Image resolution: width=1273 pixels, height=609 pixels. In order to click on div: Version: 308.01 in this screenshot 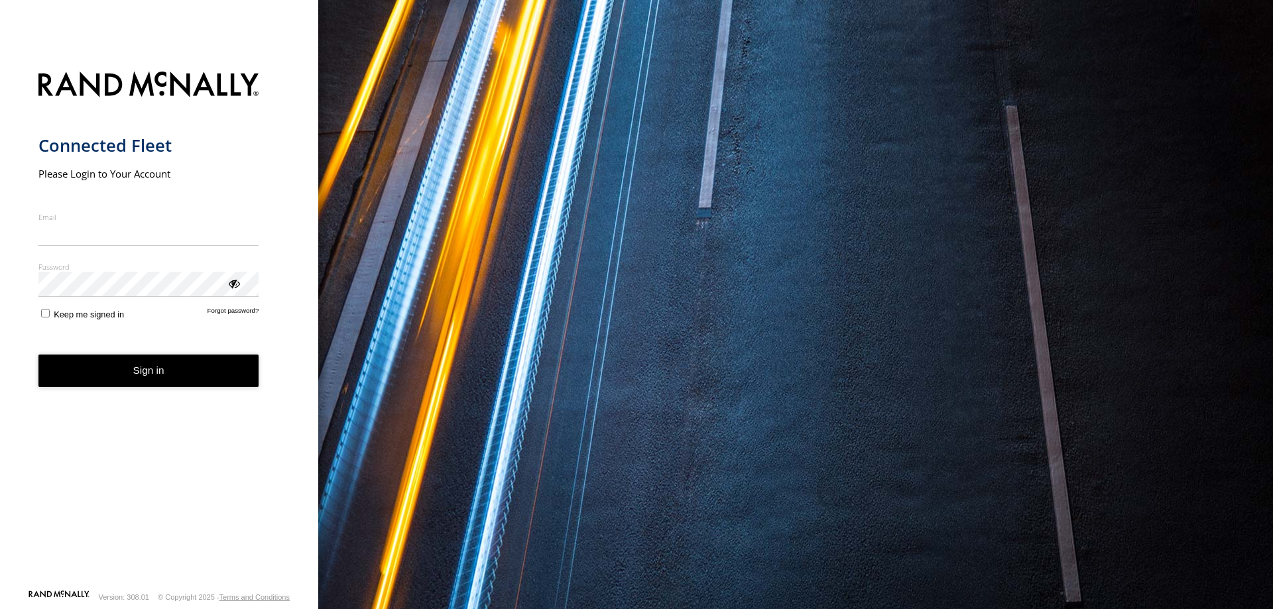, I will do `click(124, 597)`.